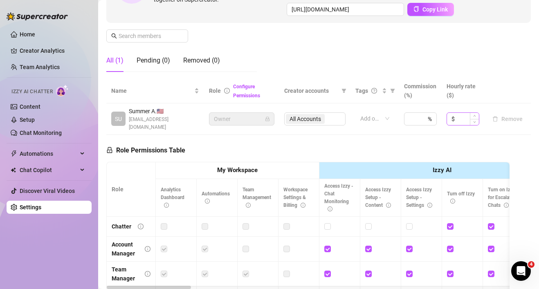 This screenshot has height=289, width=539. What do you see at coordinates (49, 170) in the screenshot?
I see `span: Chat Copilot` at bounding box center [49, 170].